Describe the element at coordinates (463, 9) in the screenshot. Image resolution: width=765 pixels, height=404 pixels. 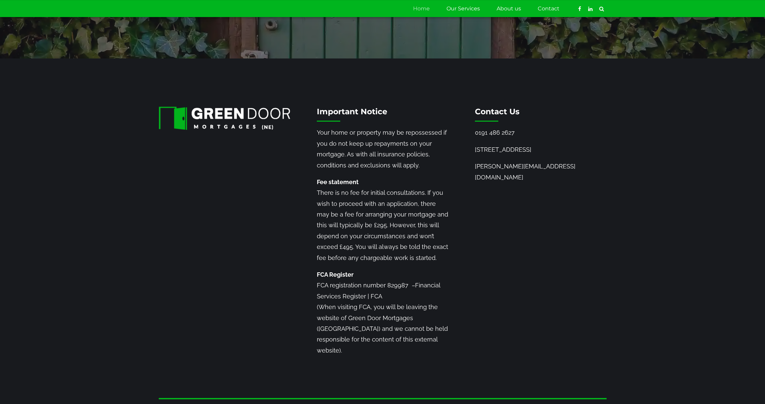
I see `a: Our Services` at that location.